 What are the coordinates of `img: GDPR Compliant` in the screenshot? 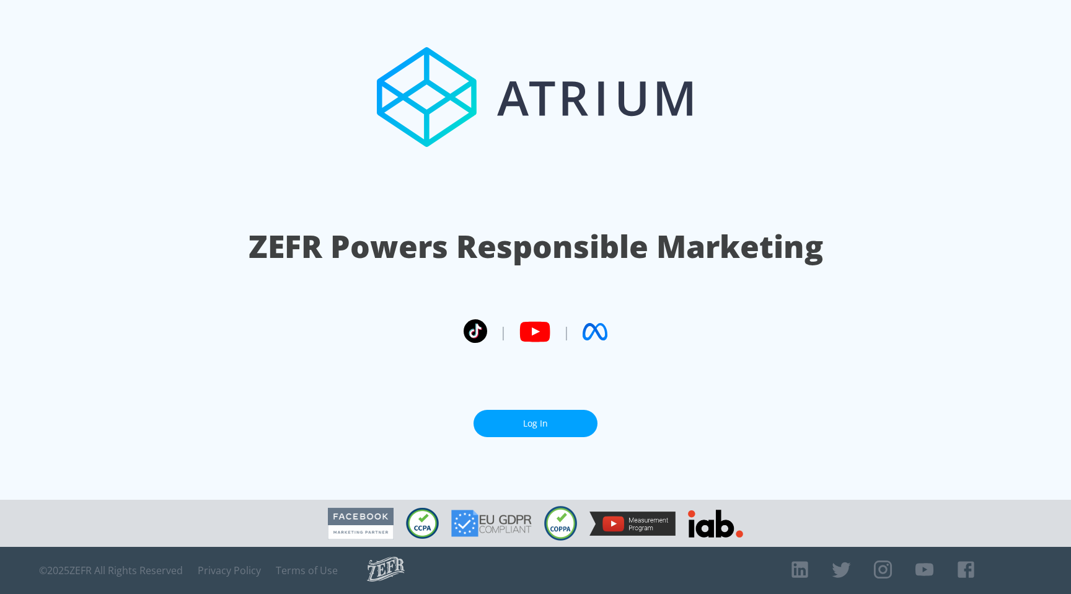 It's located at (492, 523).